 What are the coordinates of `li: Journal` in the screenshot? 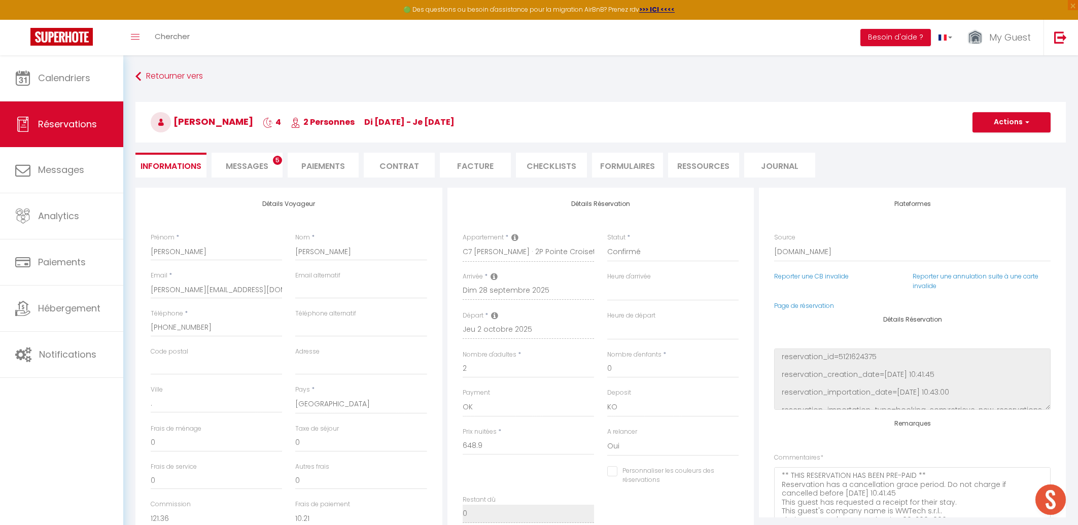 It's located at (779, 165).